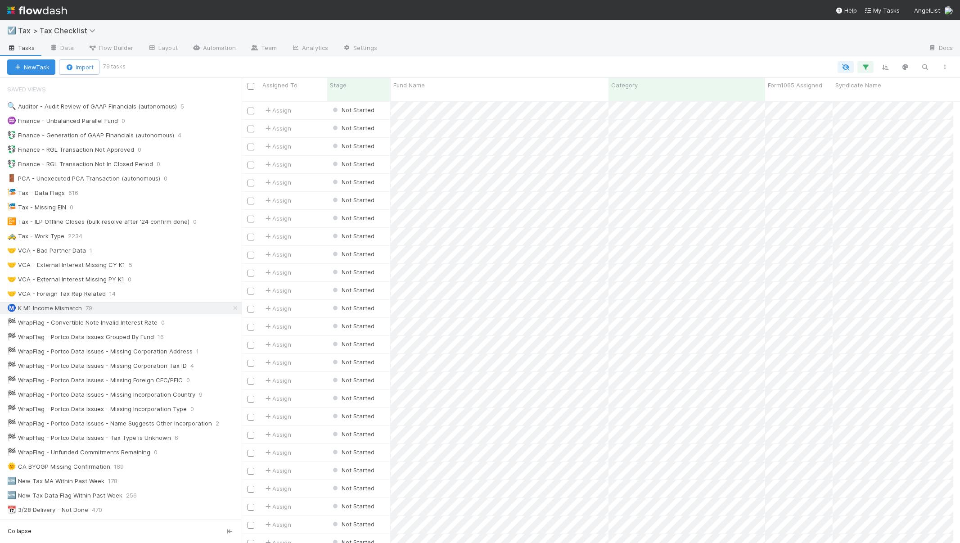 This screenshot has height=543, width=960. Describe the element at coordinates (62, 49) in the screenshot. I see `a: Data` at that location.